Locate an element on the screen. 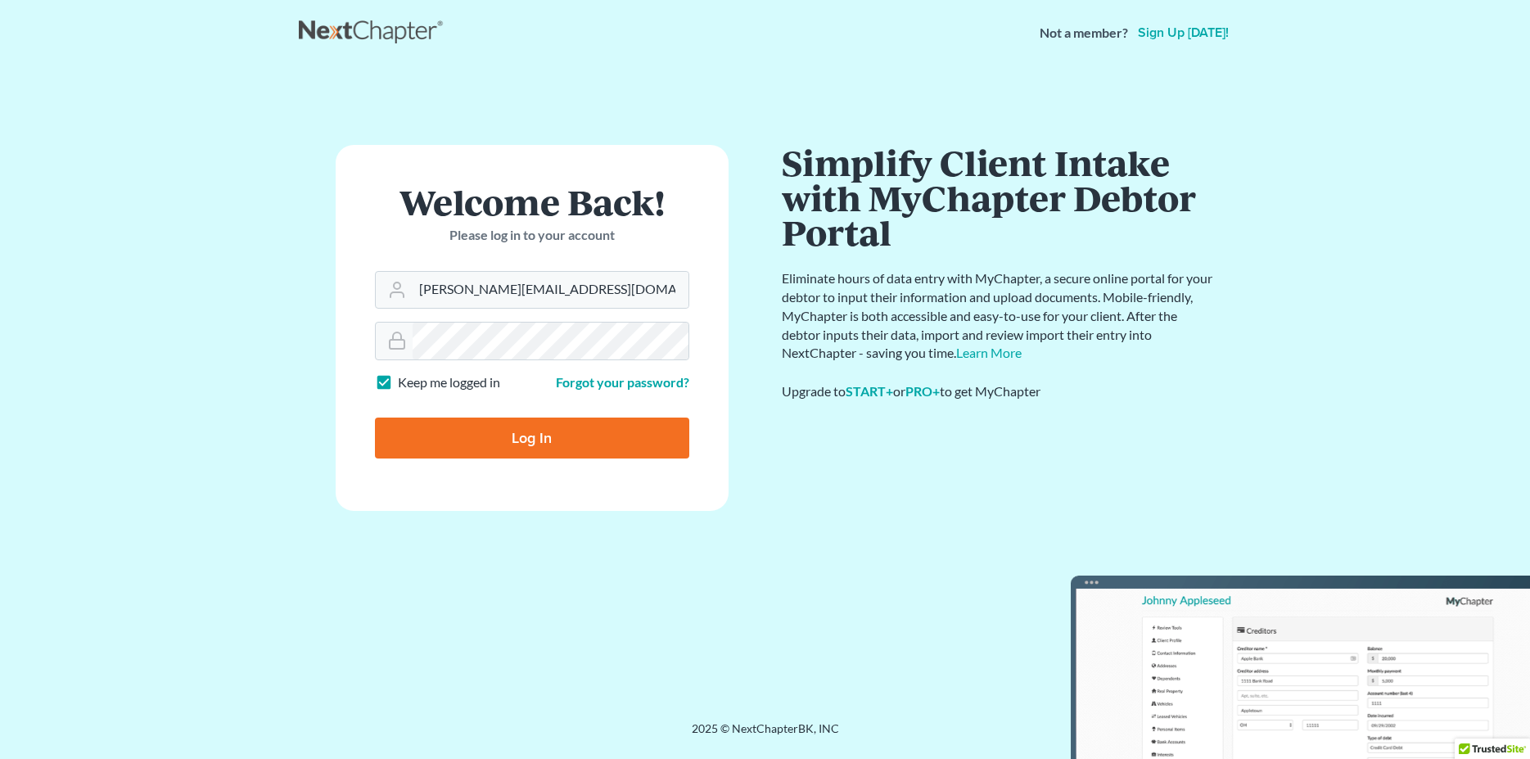 This screenshot has height=759, width=1530. a: START+ is located at coordinates (870, 391).